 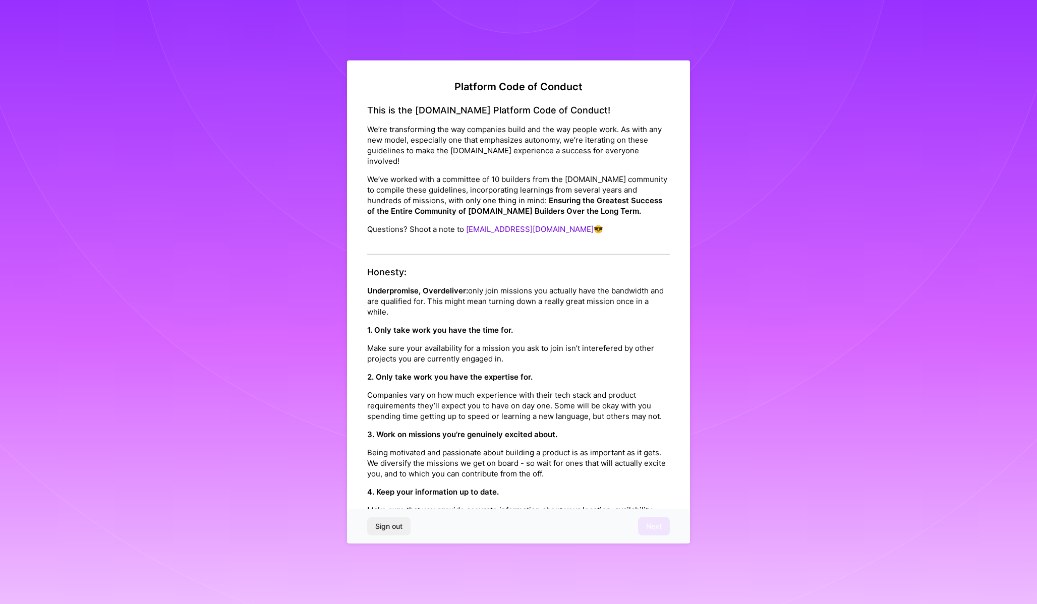 I want to click on h4: Honesty:, so click(x=518, y=272).